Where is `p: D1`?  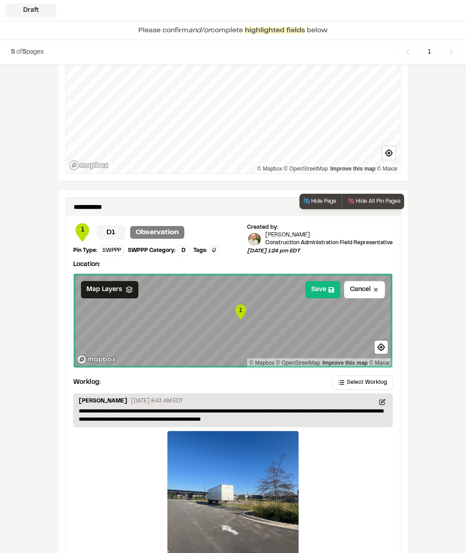
p: D1 is located at coordinates (111, 233).